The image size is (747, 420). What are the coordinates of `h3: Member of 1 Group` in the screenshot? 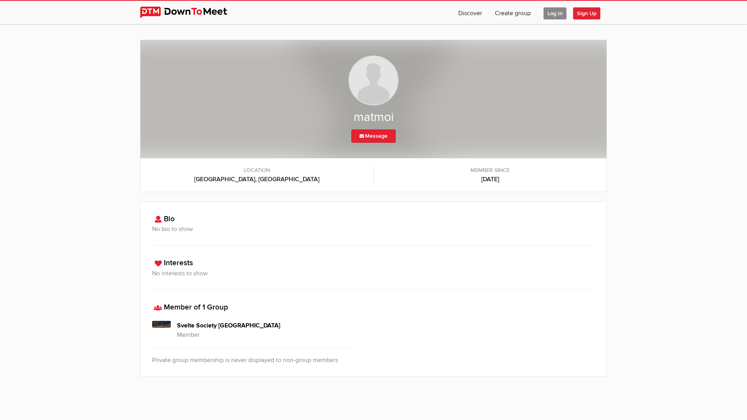 It's located at (373, 307).